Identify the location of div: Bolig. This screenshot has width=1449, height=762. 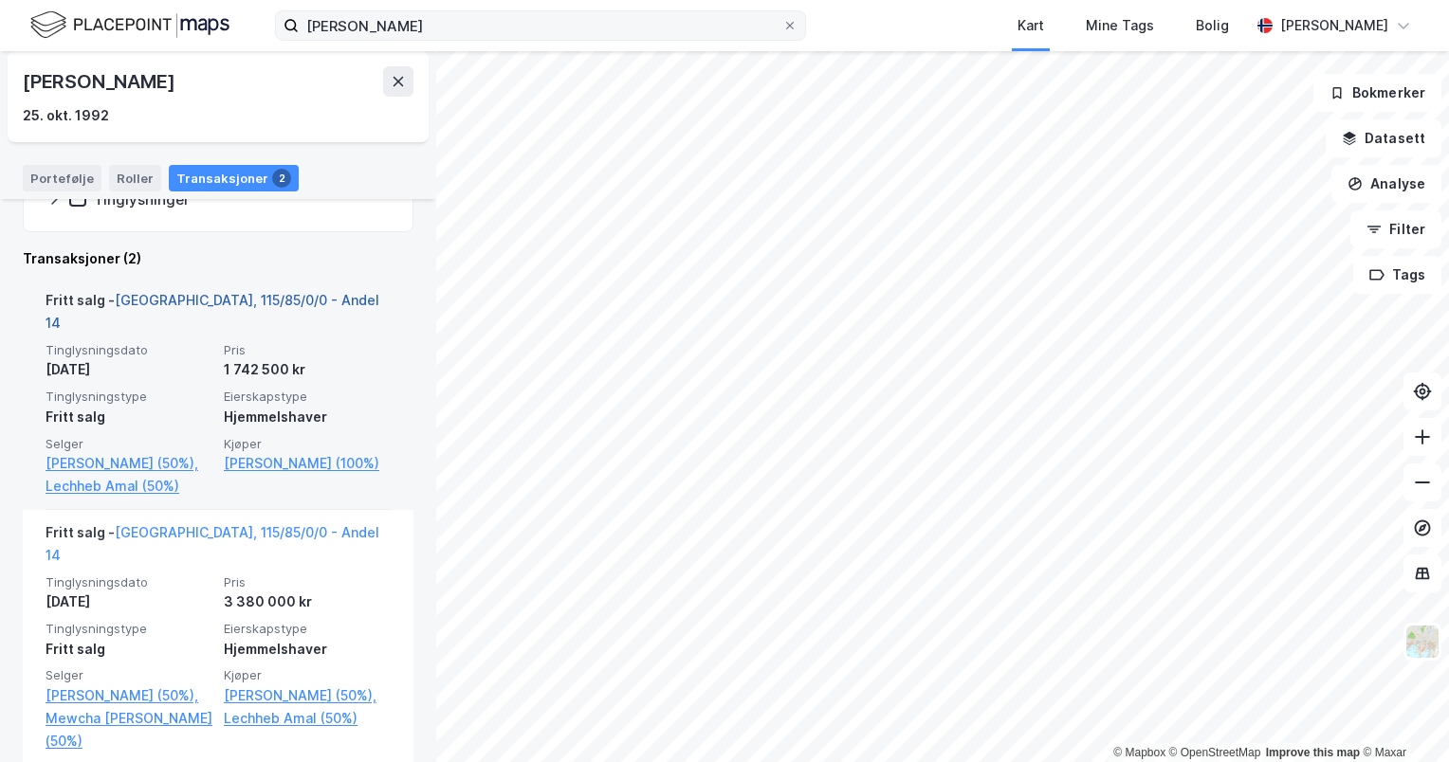
(1212, 26).